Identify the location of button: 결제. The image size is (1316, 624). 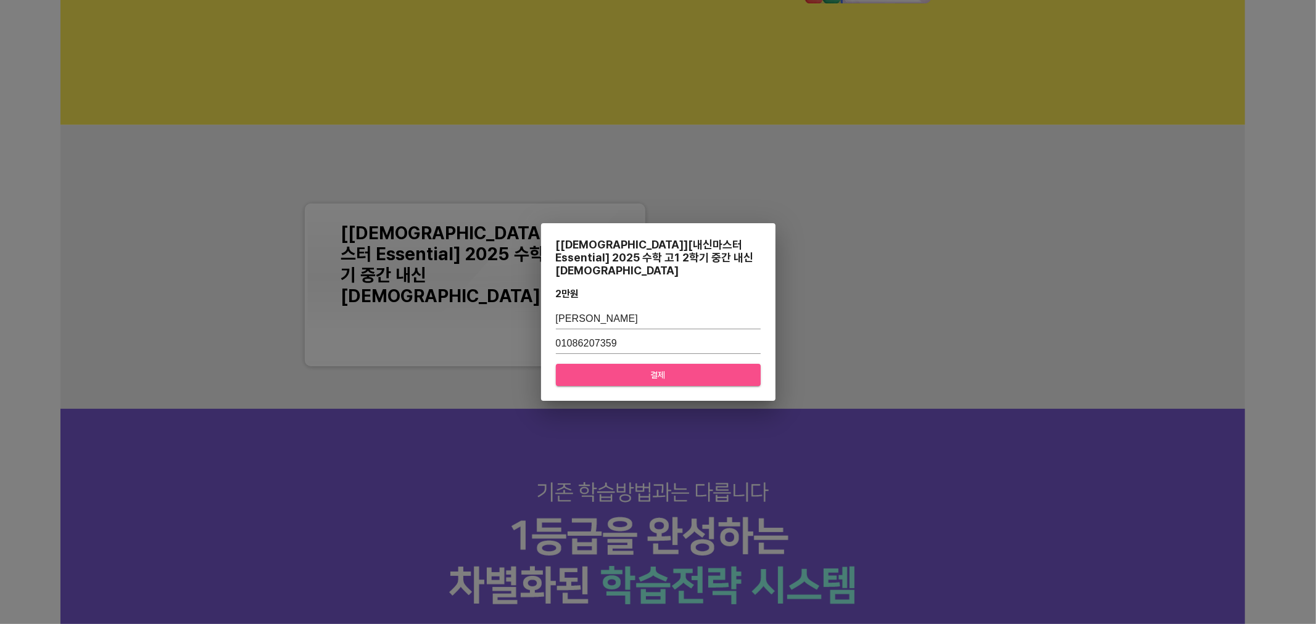
(658, 375).